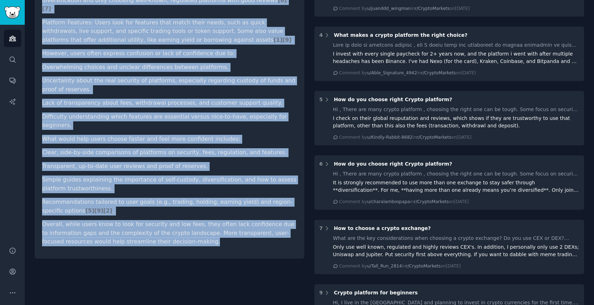 This screenshot has width=594, height=305. Describe the element at coordinates (12, 12) in the screenshot. I see `img: GummySearch logo` at that location.